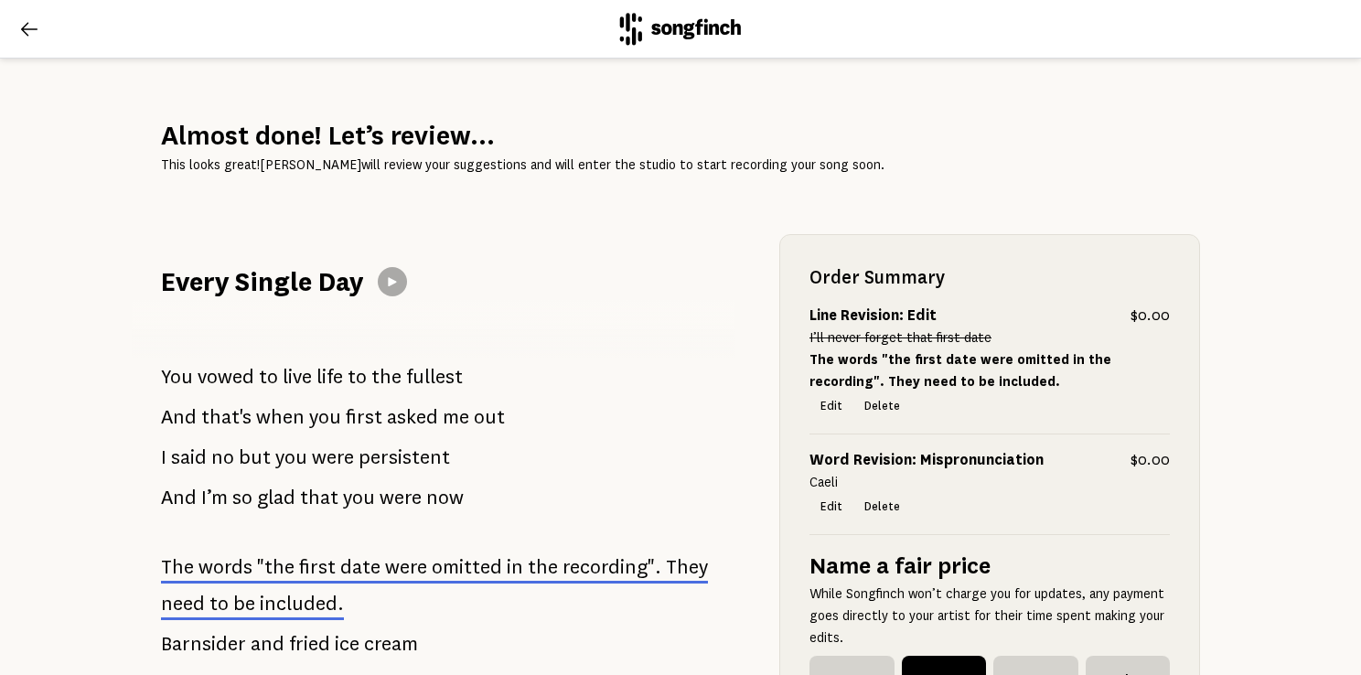 This screenshot has width=1361, height=675. I want to click on span: persistent, so click(404, 457).